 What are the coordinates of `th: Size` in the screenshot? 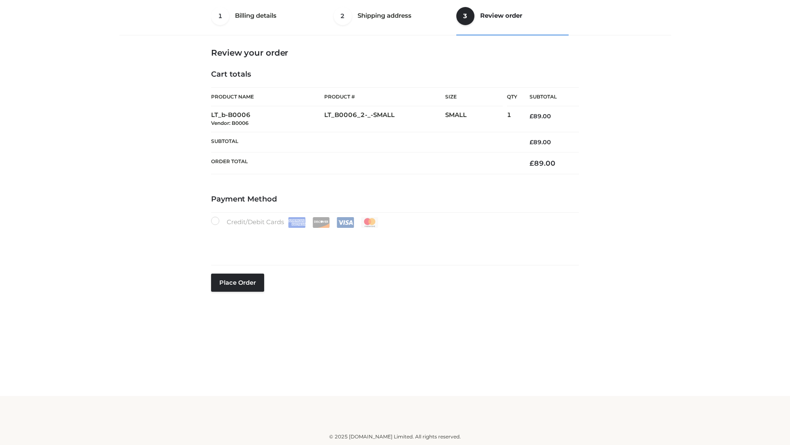 It's located at (474, 97).